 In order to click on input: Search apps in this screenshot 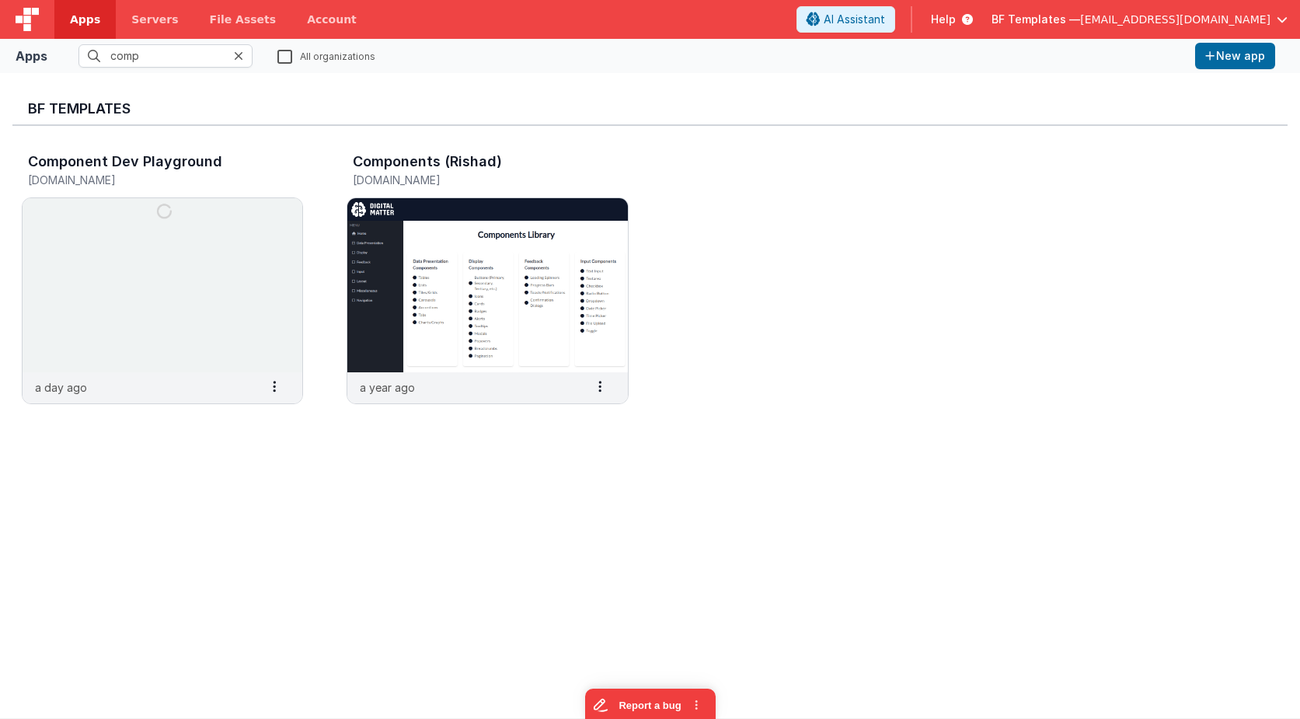, I will do `click(166, 56)`.